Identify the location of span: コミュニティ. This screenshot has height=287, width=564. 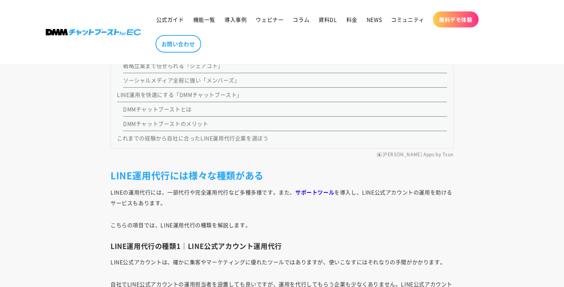
(408, 19).